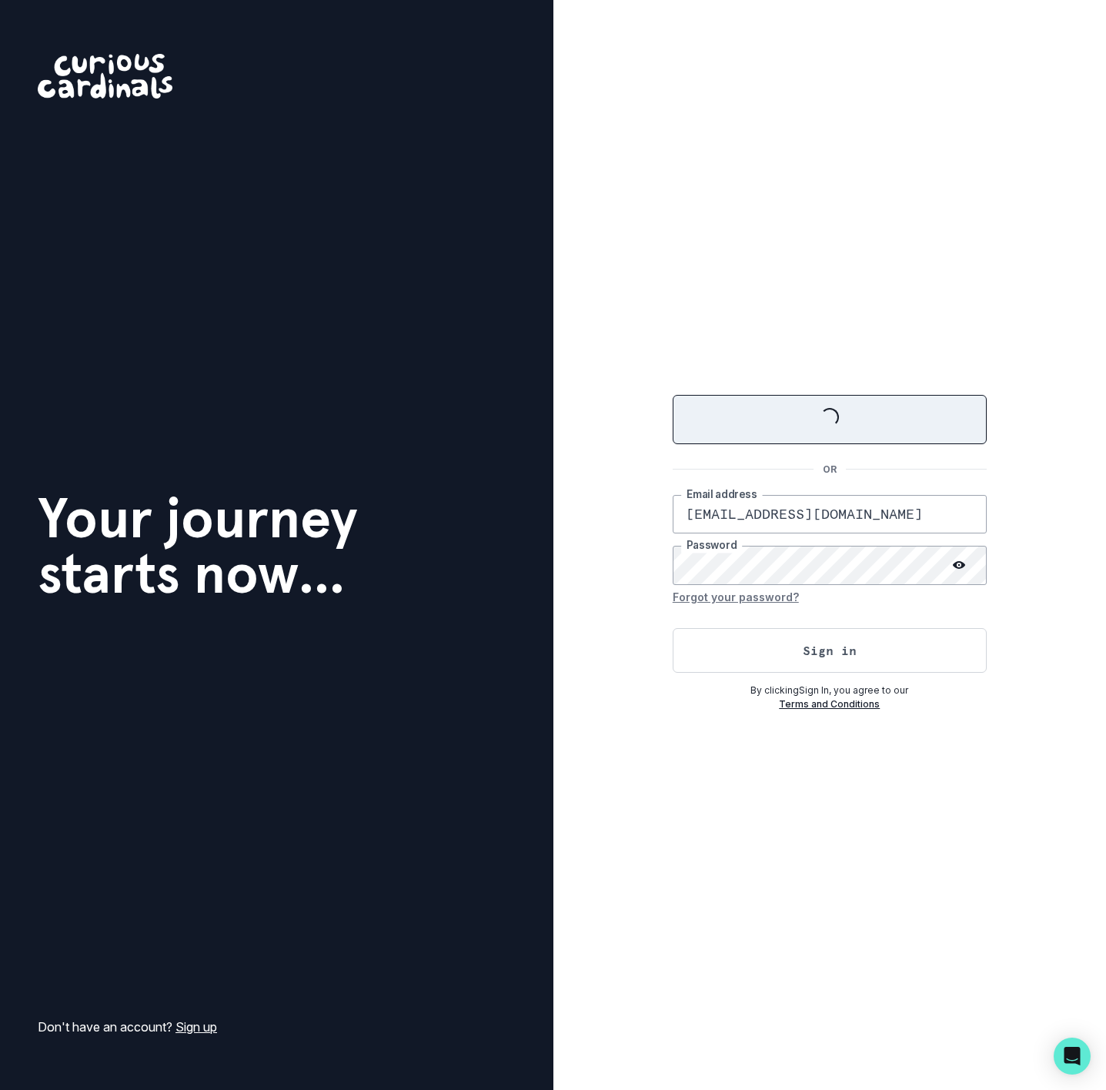 Image resolution: width=1106 pixels, height=1090 pixels. What do you see at coordinates (196, 1027) in the screenshot?
I see `a: Sign up` at bounding box center [196, 1027].